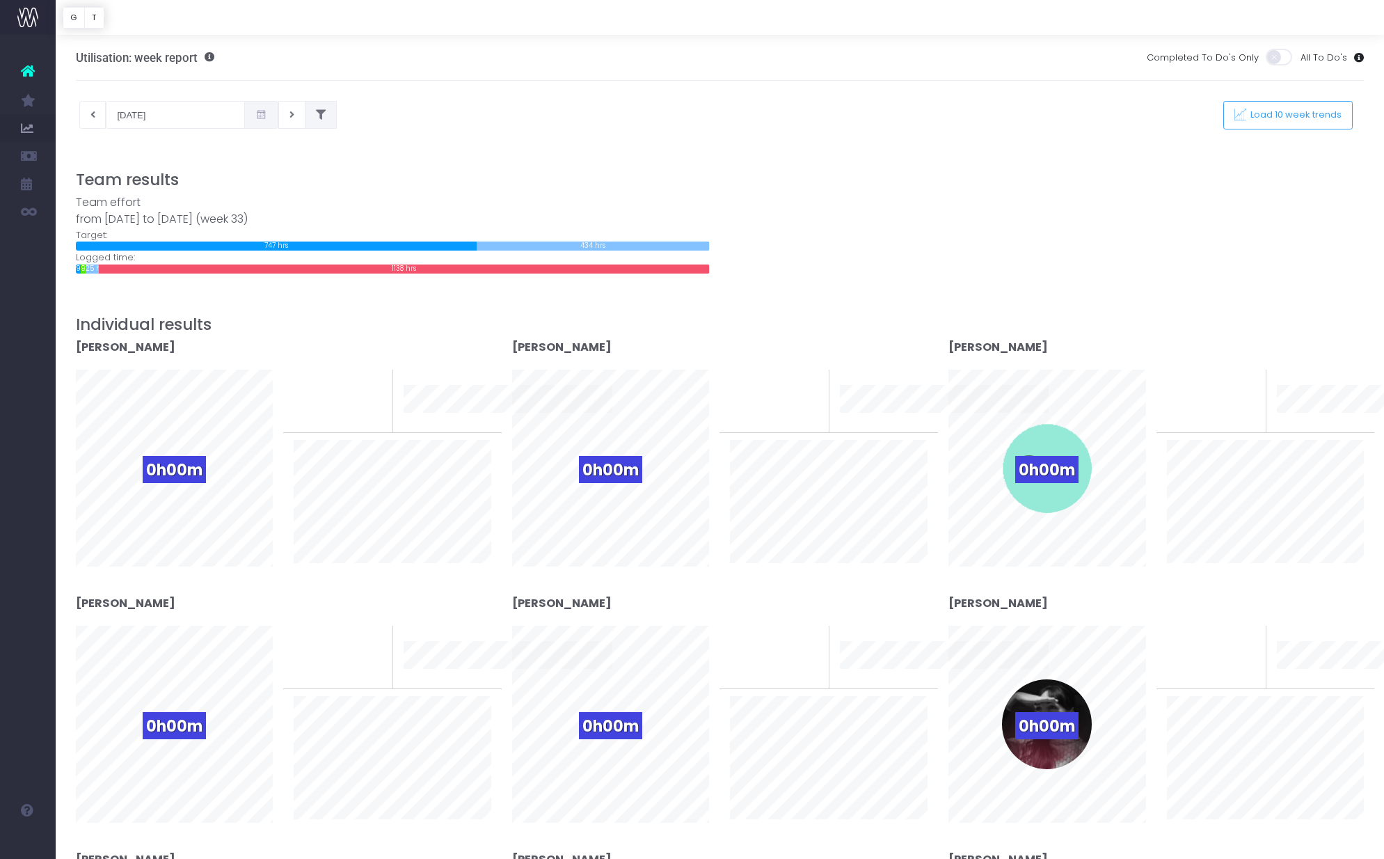 This screenshot has height=859, width=1384. Describe the element at coordinates (28, 841) in the screenshot. I see `img: images/default_profile_image.png` at that location.